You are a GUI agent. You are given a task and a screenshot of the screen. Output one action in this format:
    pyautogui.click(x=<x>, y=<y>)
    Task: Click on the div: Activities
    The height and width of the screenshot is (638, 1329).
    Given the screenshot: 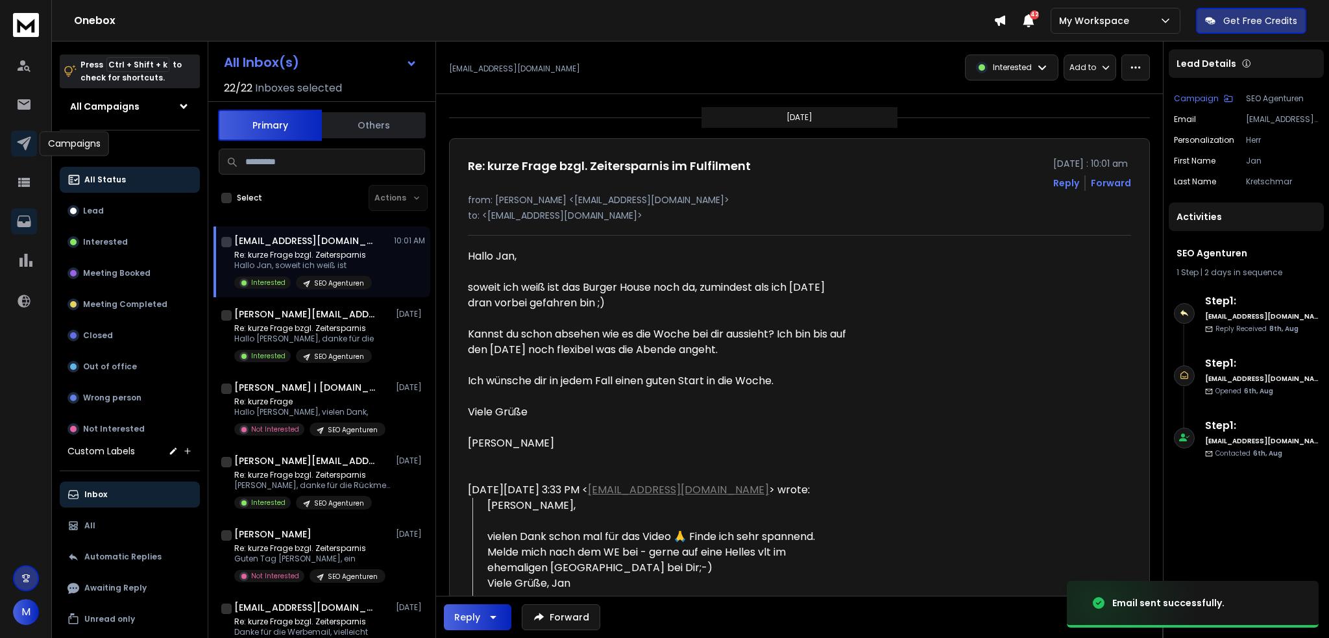 What is the action you would take?
    pyautogui.click(x=1246, y=217)
    